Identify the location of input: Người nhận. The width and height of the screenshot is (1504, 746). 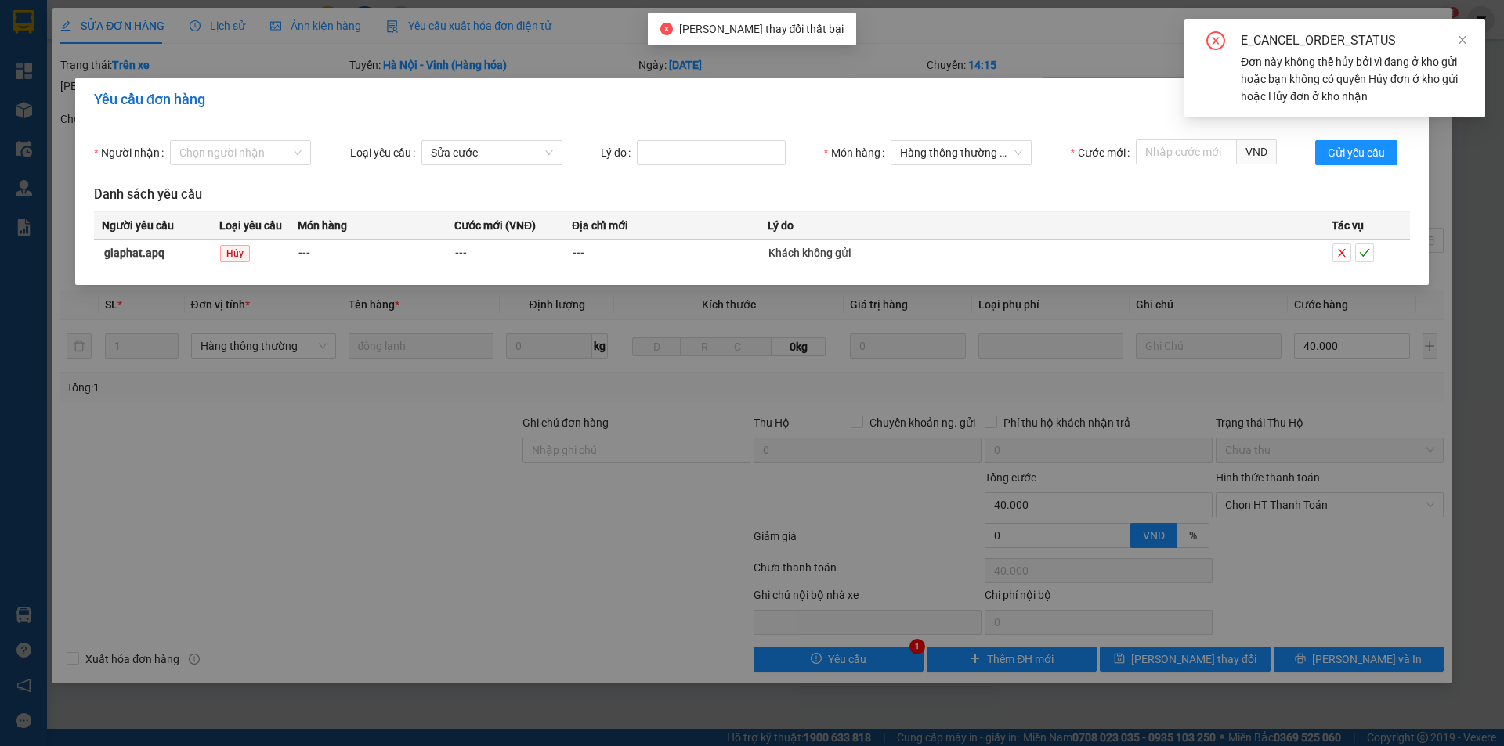
(235, 153).